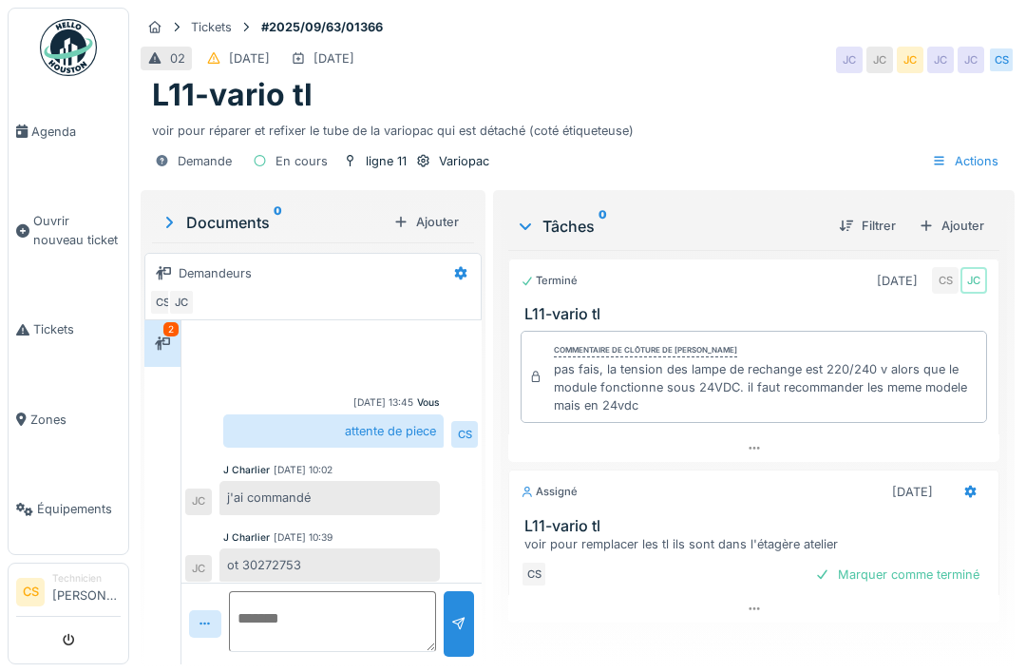 The image size is (1026, 672). Describe the element at coordinates (330, 497) in the screenshot. I see `div: j'ai commandé` at that location.